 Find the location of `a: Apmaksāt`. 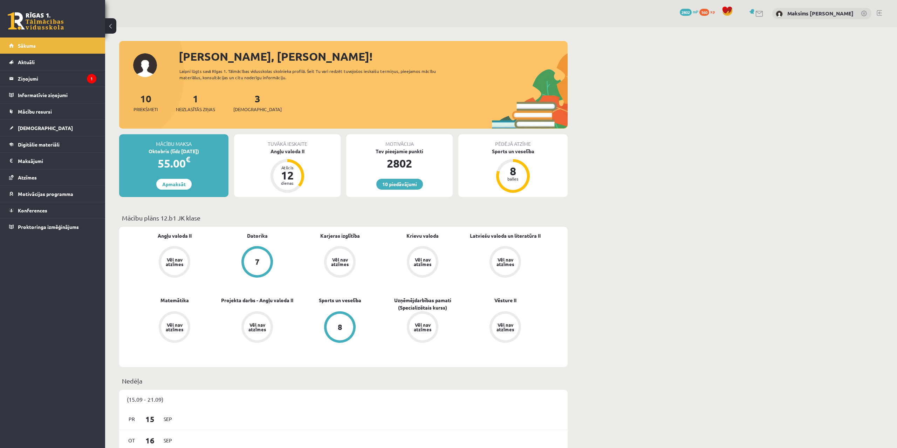

a: Apmaksāt is located at coordinates (174, 184).